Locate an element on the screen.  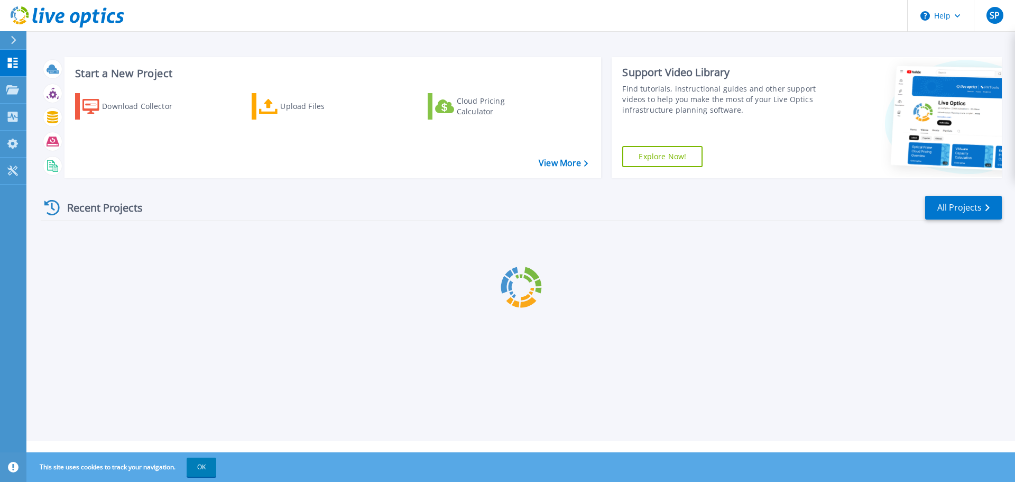
div: Find tutorials, instructional guides and other support videos to help you make the most of your L... is located at coordinates (722, 99).